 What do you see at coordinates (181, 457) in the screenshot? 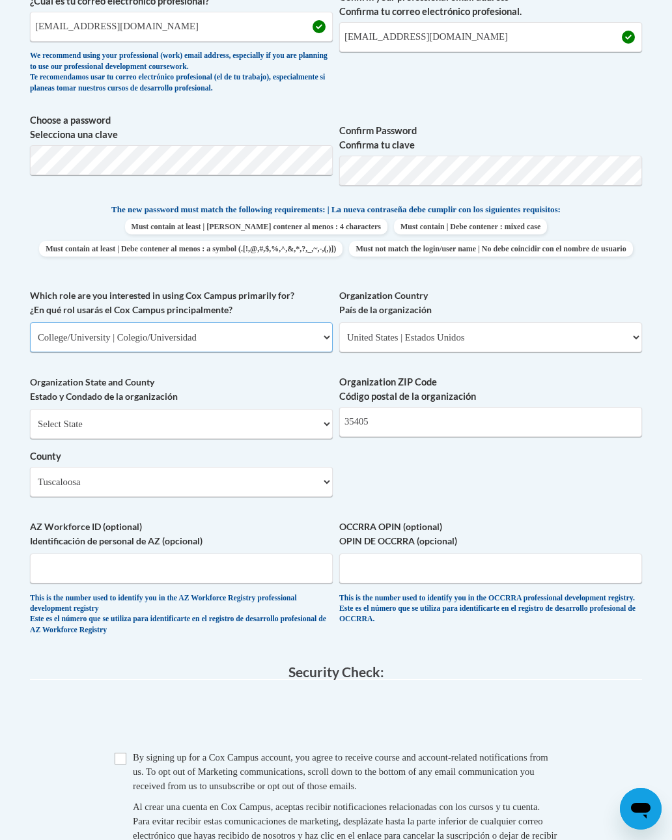
I see `label: County` at bounding box center [181, 457].